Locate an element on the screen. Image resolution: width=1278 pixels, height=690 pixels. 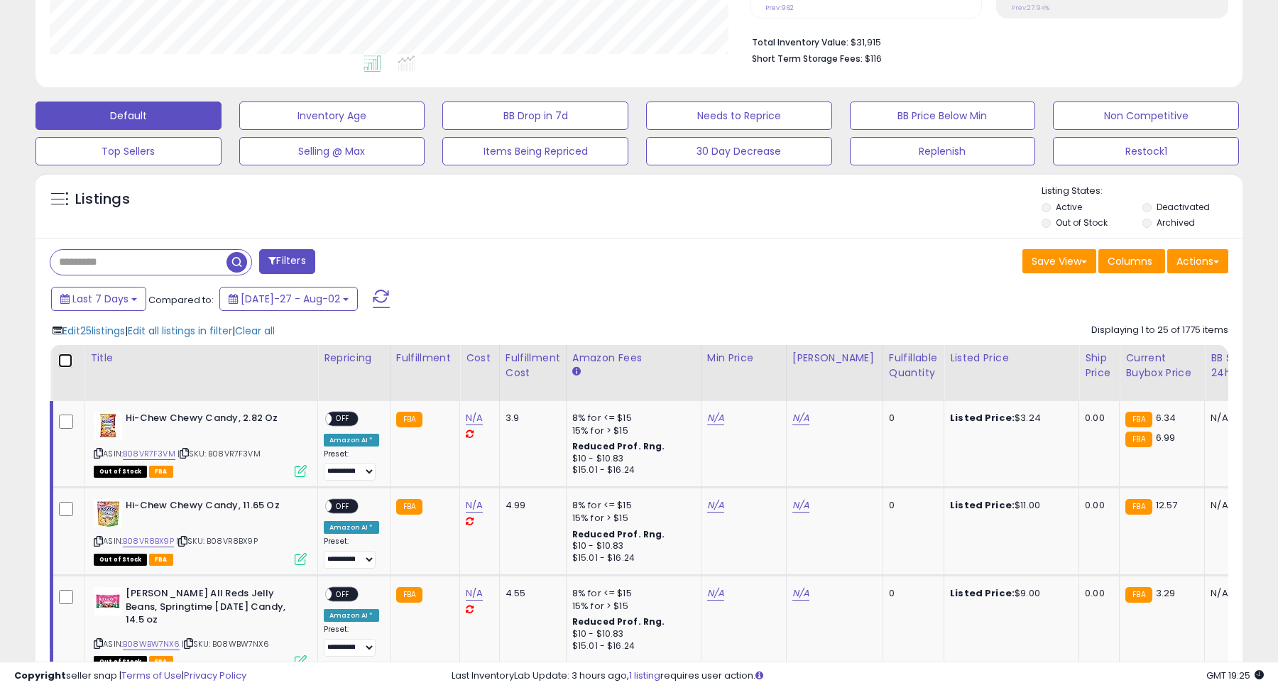
div: Fulfillable Quantity is located at coordinates (913, 366).